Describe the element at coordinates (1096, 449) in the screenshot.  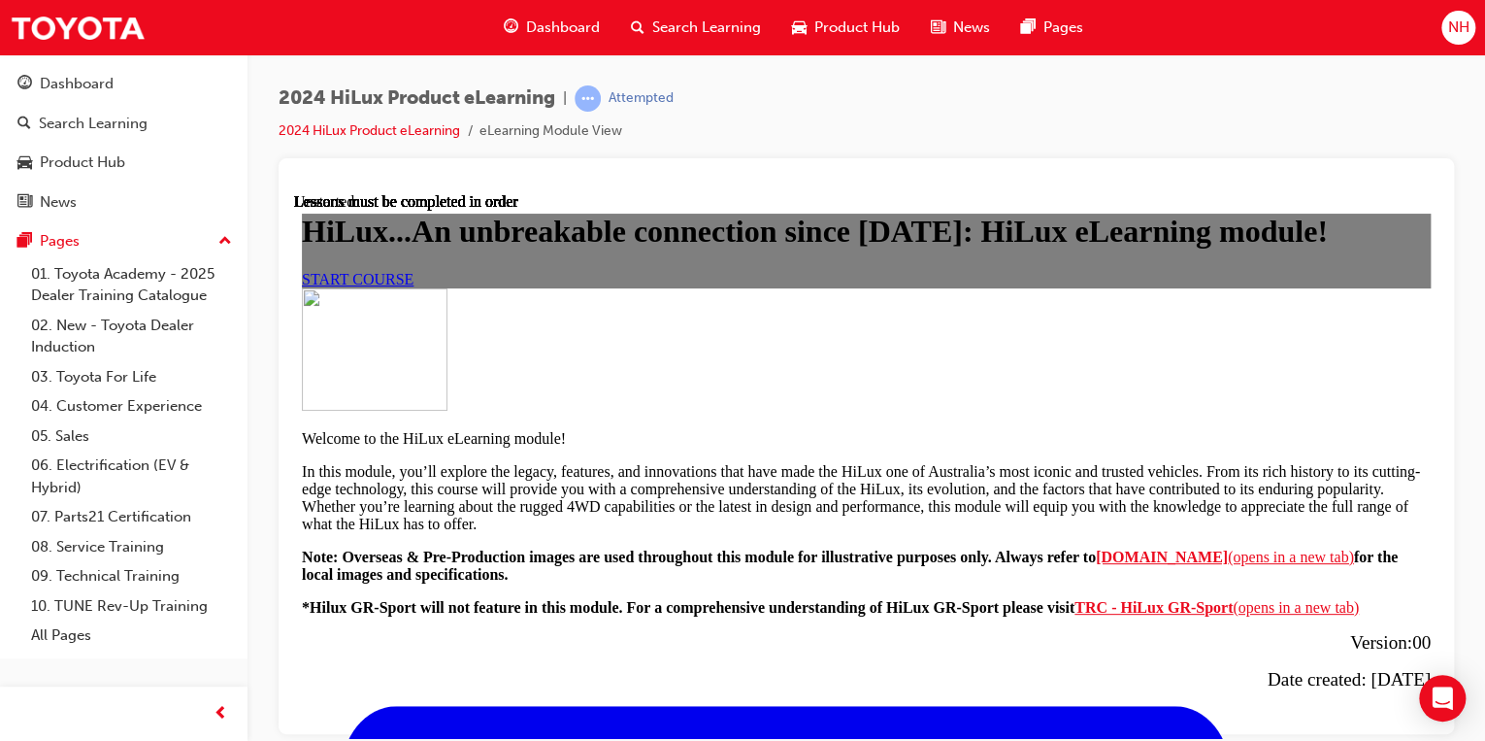
I see `span: Version:00` at that location.